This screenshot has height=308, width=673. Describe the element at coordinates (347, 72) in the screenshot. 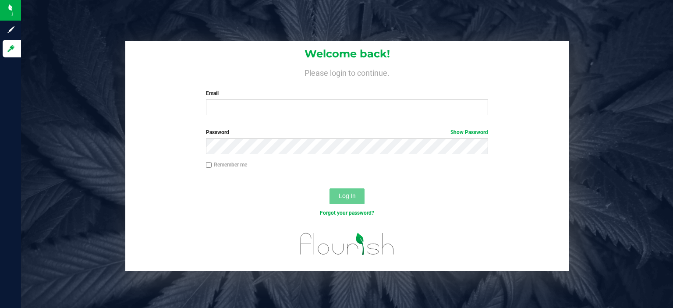

I see `h4: Please login to continue.` at that location.